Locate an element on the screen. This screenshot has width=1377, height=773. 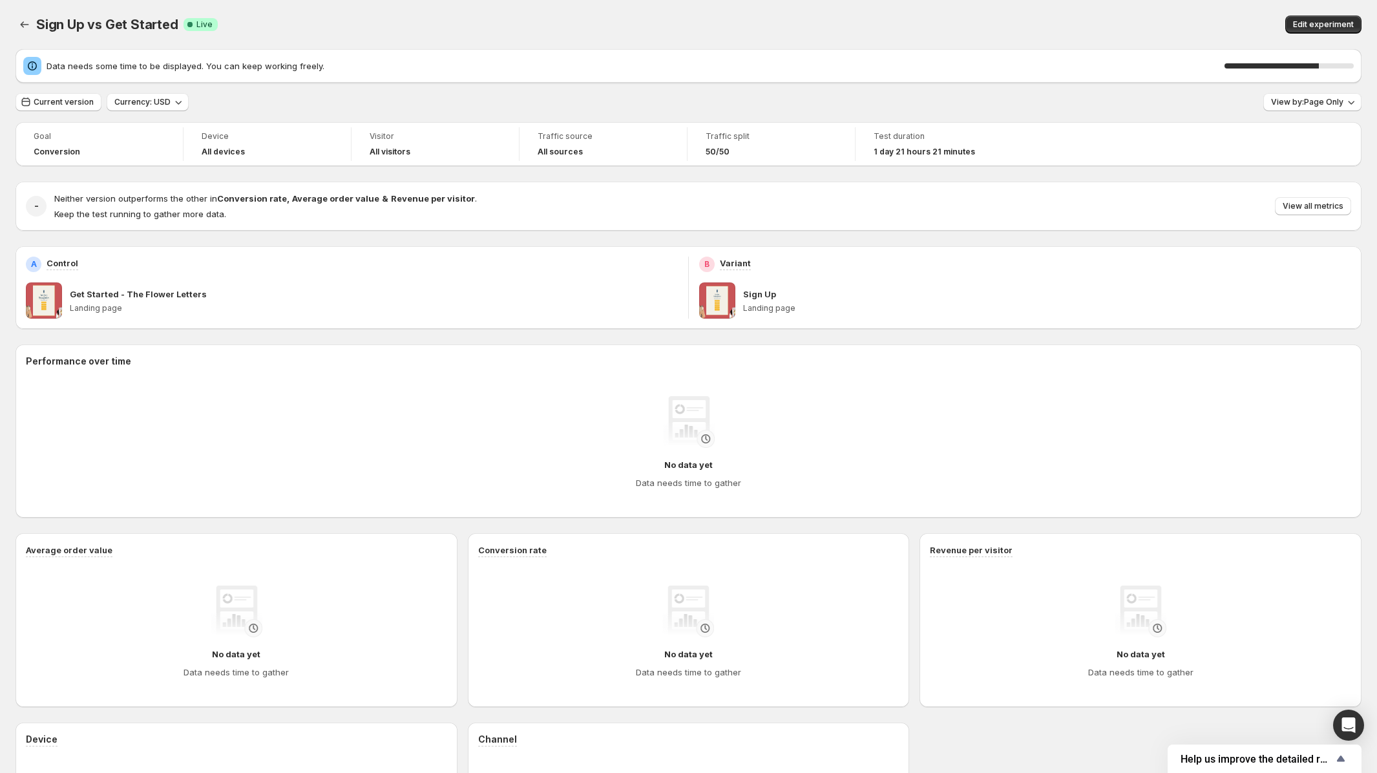
button: Show survey - Help us improve the detailed report for A/B campaigns is located at coordinates (1264, 758).